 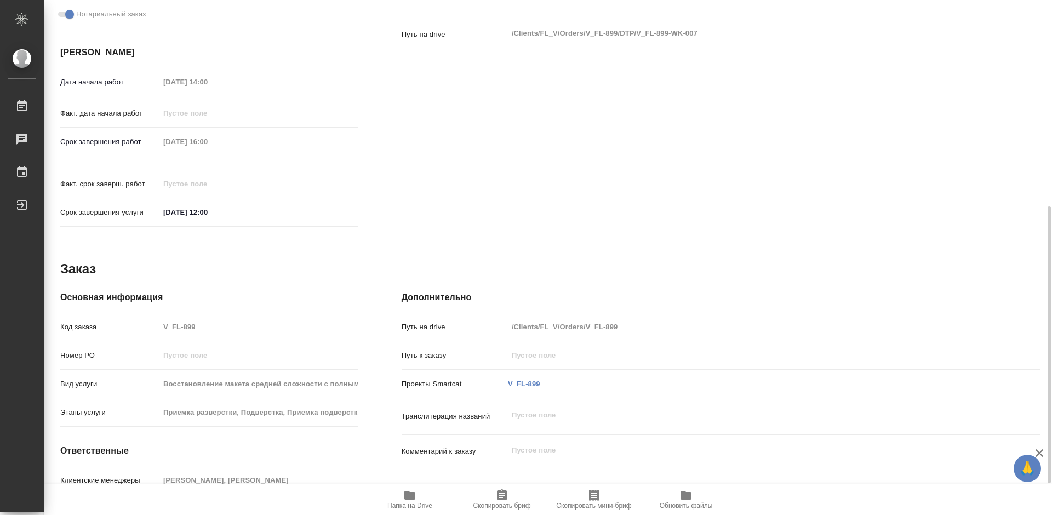 I want to click on p: Дата начала работ, so click(x=110, y=82).